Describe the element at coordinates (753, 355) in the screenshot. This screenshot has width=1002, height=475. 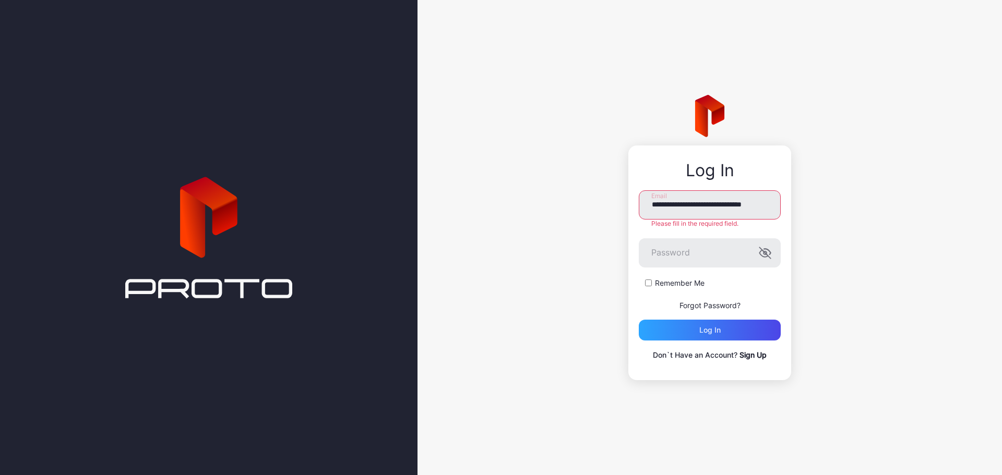
I see `a: Sign Up` at that location.